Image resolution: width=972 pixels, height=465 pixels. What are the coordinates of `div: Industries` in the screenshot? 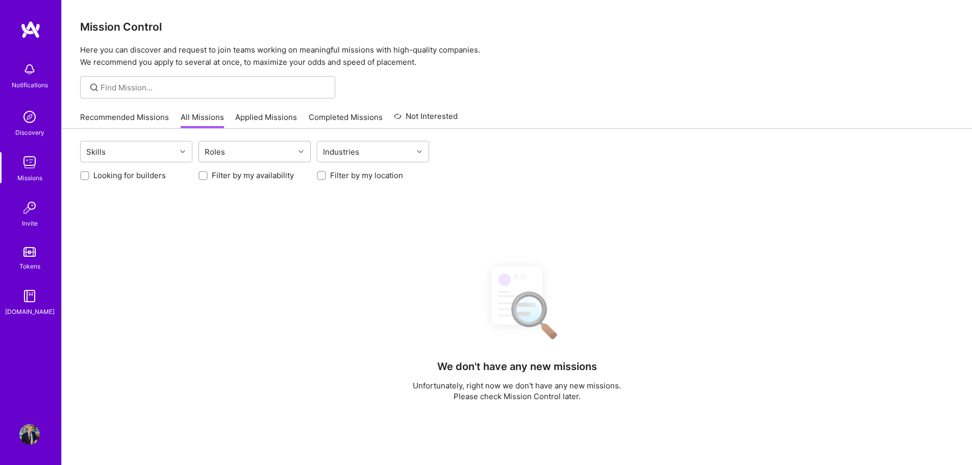 It's located at (341, 151).